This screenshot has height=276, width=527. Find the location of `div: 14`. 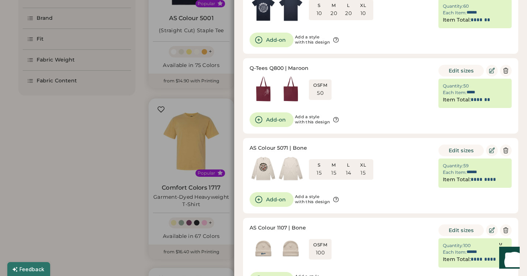

div: 14 is located at coordinates (348, 173).